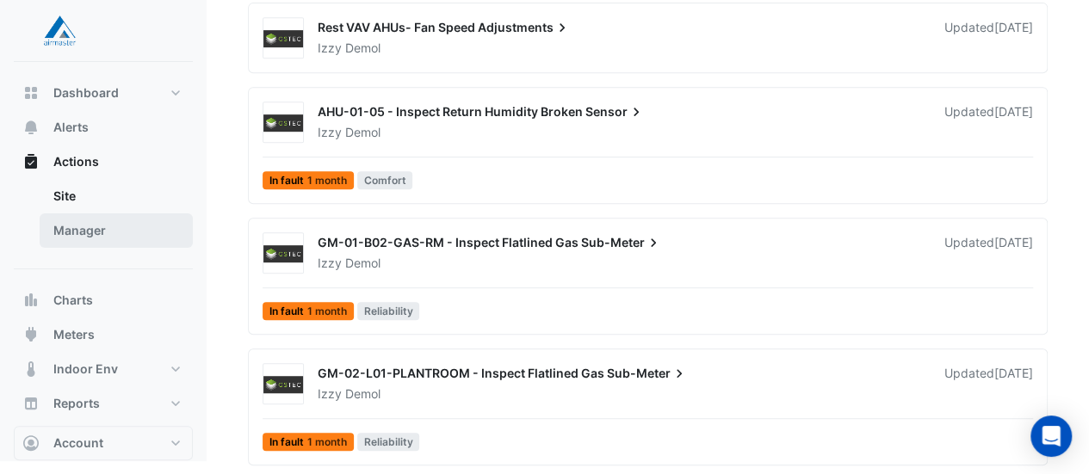  What do you see at coordinates (103, 93) in the screenshot?
I see `button: Dashboard` at bounding box center [103, 93].